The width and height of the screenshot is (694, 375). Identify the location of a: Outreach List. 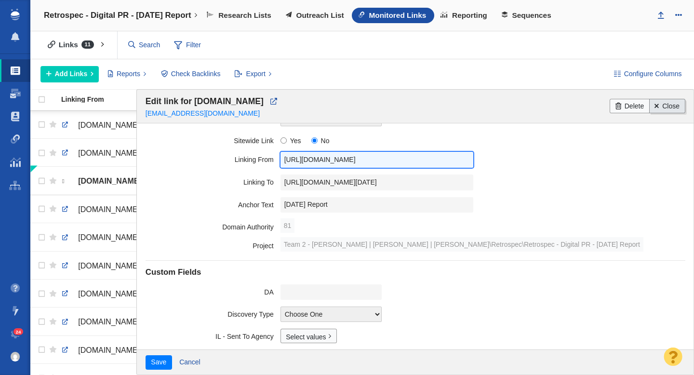
(316, 15).